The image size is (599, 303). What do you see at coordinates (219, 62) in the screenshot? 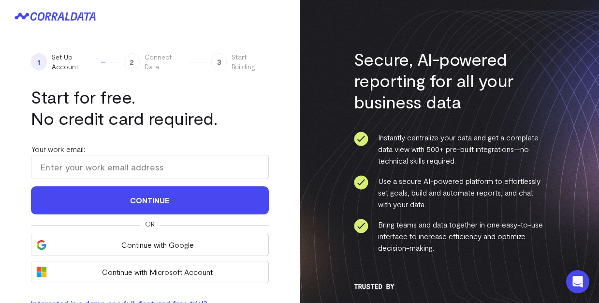
I see `span: 3` at bounding box center [219, 62].